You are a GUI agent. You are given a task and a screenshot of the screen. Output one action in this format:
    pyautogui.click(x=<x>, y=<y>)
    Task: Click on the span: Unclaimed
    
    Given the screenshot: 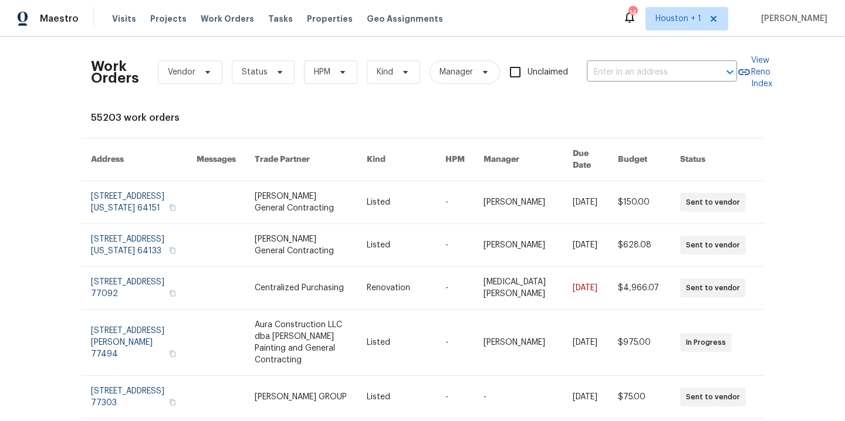 What is the action you would take?
    pyautogui.click(x=547, y=72)
    